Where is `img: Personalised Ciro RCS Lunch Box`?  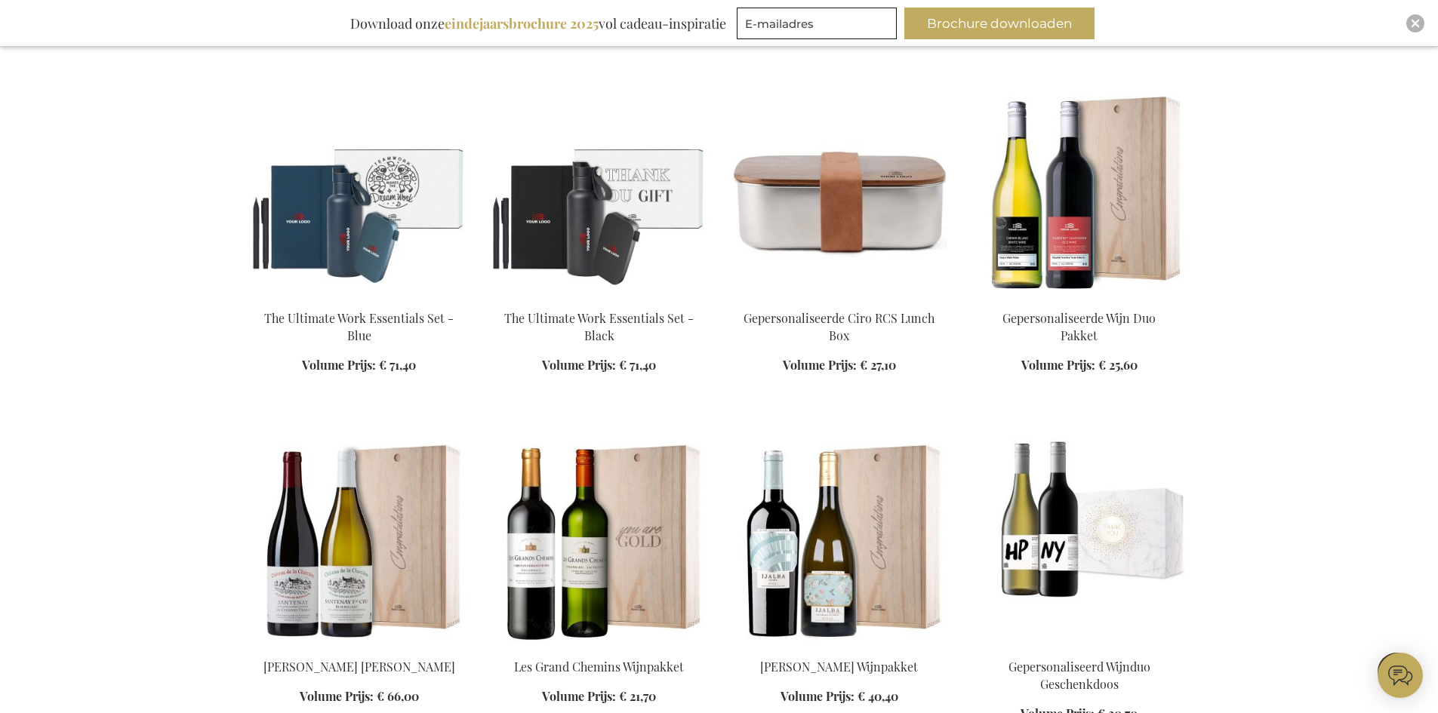 img: Personalised Ciro RCS Lunch Box is located at coordinates (839, 192).